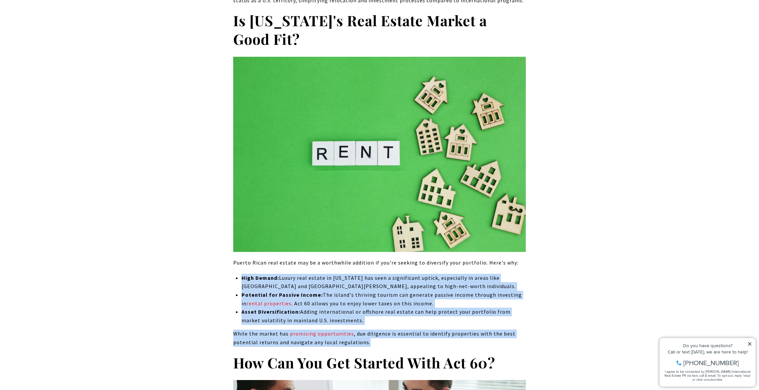  Describe the element at coordinates (364, 362) in the screenshot. I see `strong: How Can You Get Started With Act 60?` at that location.